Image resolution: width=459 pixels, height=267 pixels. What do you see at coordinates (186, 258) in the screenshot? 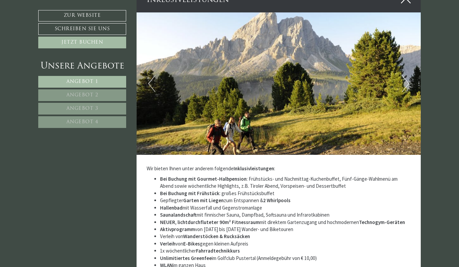
I see `strong: Unlimitiertes Greenfee` at bounding box center [186, 258].